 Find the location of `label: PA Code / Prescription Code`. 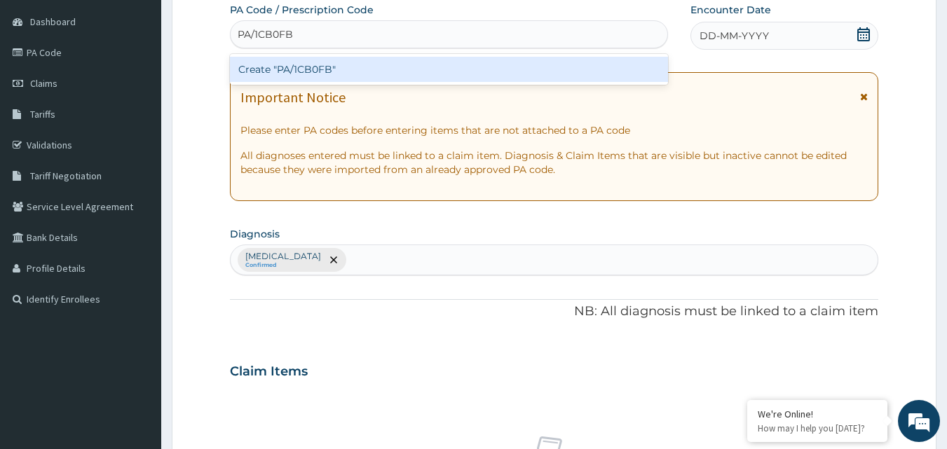

label: PA Code / Prescription Code is located at coordinates (301, 10).